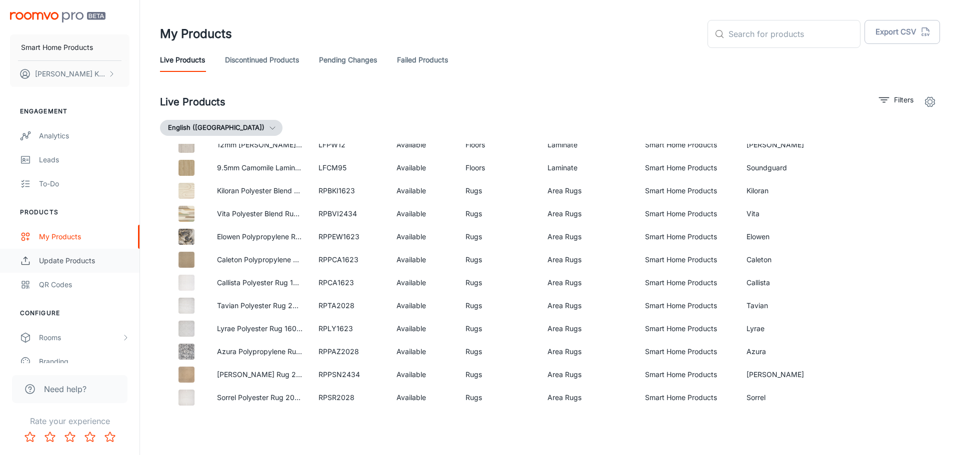 Image resolution: width=960 pixels, height=455 pixels. I want to click on td: Floors, so click(498, 168).